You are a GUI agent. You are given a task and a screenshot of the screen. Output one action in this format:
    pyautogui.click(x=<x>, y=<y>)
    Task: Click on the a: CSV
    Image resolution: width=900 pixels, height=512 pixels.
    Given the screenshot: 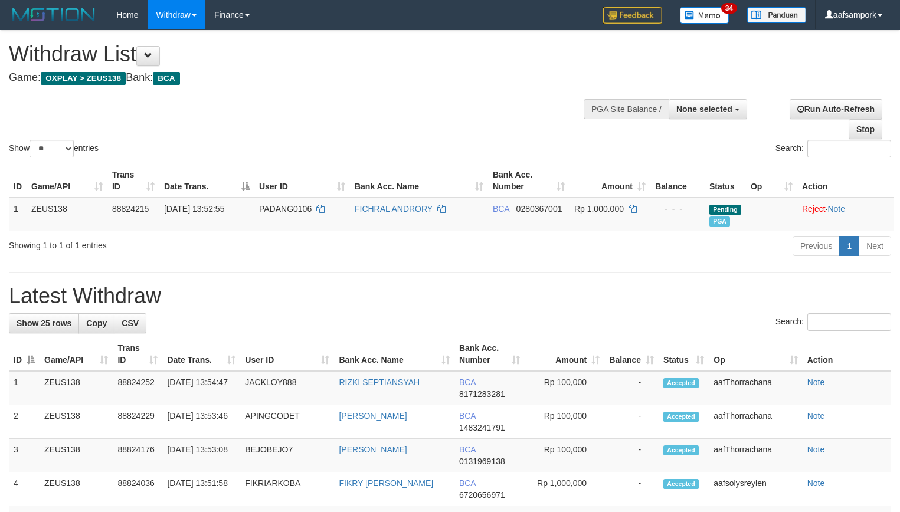 What is the action you would take?
    pyautogui.click(x=130, y=323)
    